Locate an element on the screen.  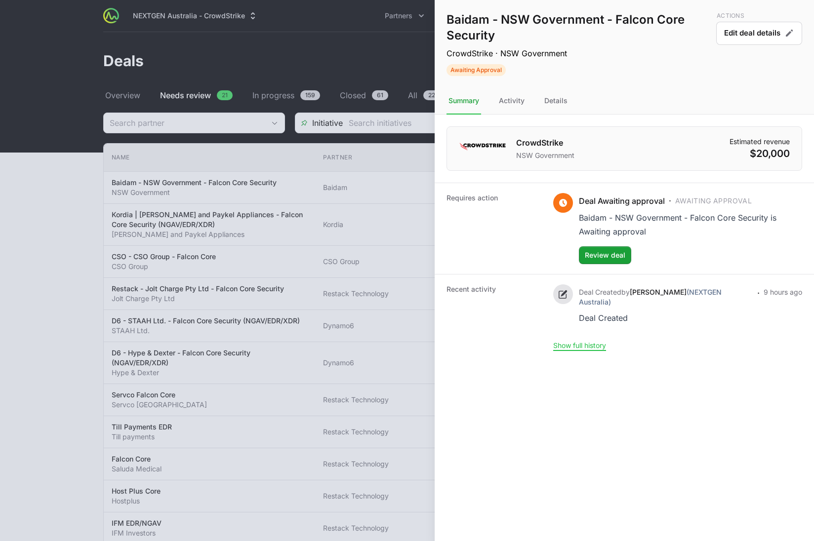
div: Deal actions is located at coordinates (759, 44).